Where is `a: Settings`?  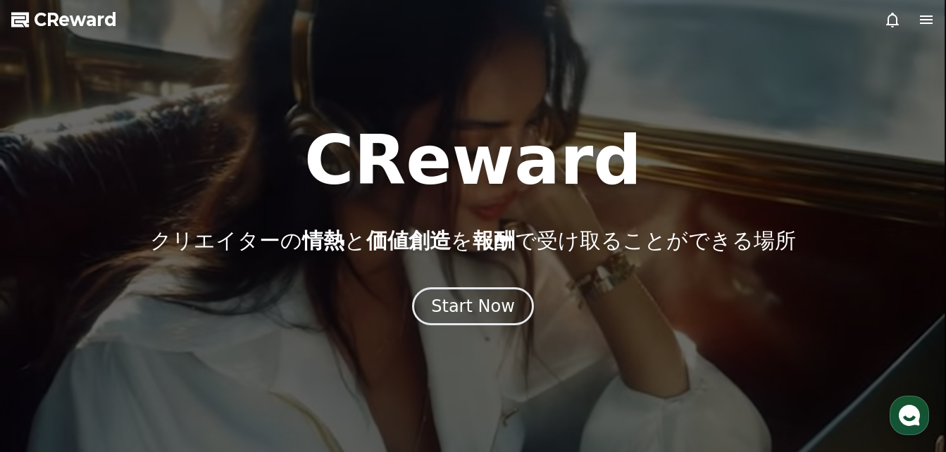
a: Settings is located at coordinates (226, 353).